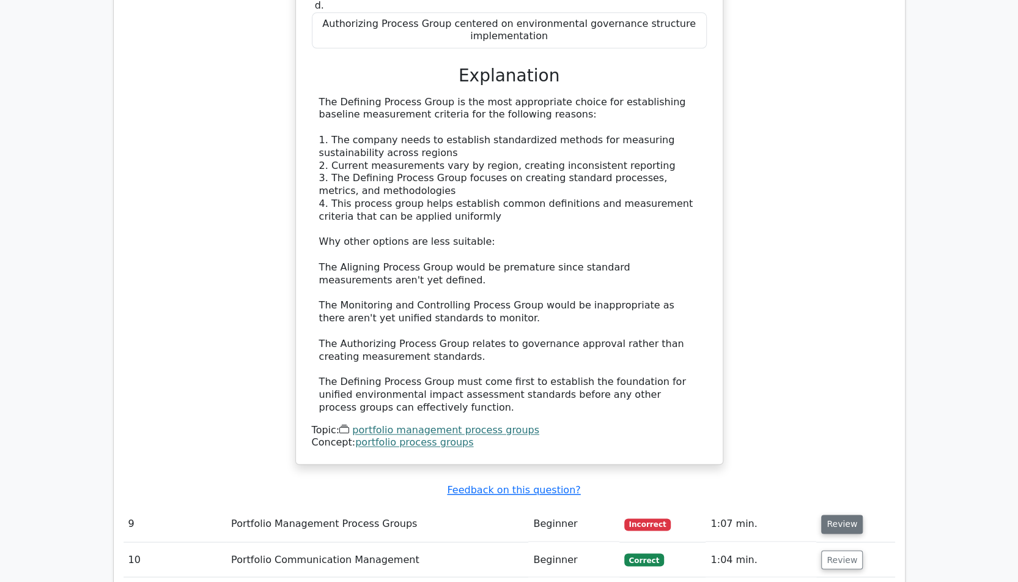  What do you see at coordinates (446, 429) in the screenshot?
I see `a: portfolio management process groups` at bounding box center [446, 429].